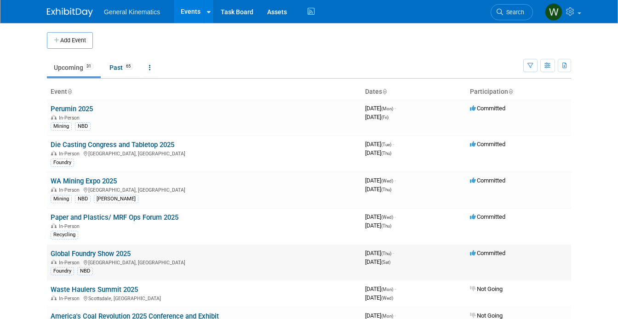 This screenshot has height=319, width=618. I want to click on a: Past65, so click(121, 68).